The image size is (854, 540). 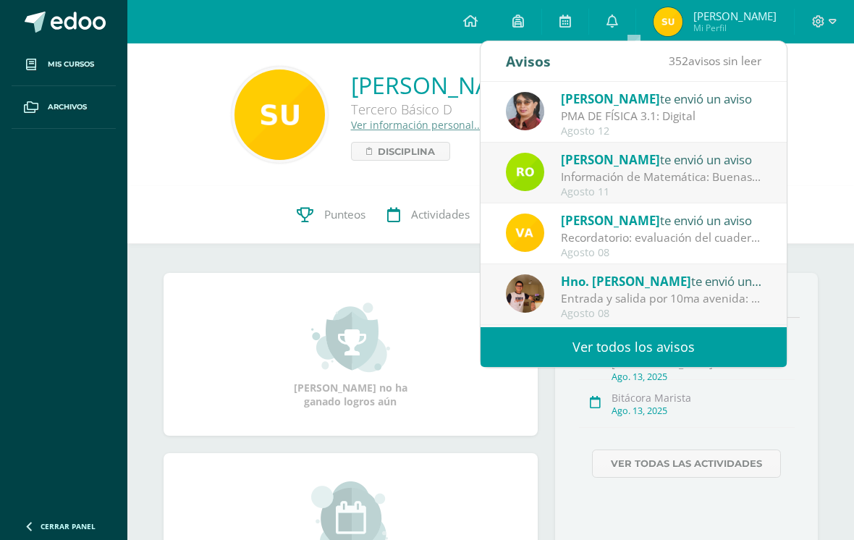 What do you see at coordinates (662, 237) in the screenshot?
I see `div: Recordatorio: evaluación del cuaderno (tercera unidad): Buenas tardes, estimados estudiantes: les...` at bounding box center [662, 237].